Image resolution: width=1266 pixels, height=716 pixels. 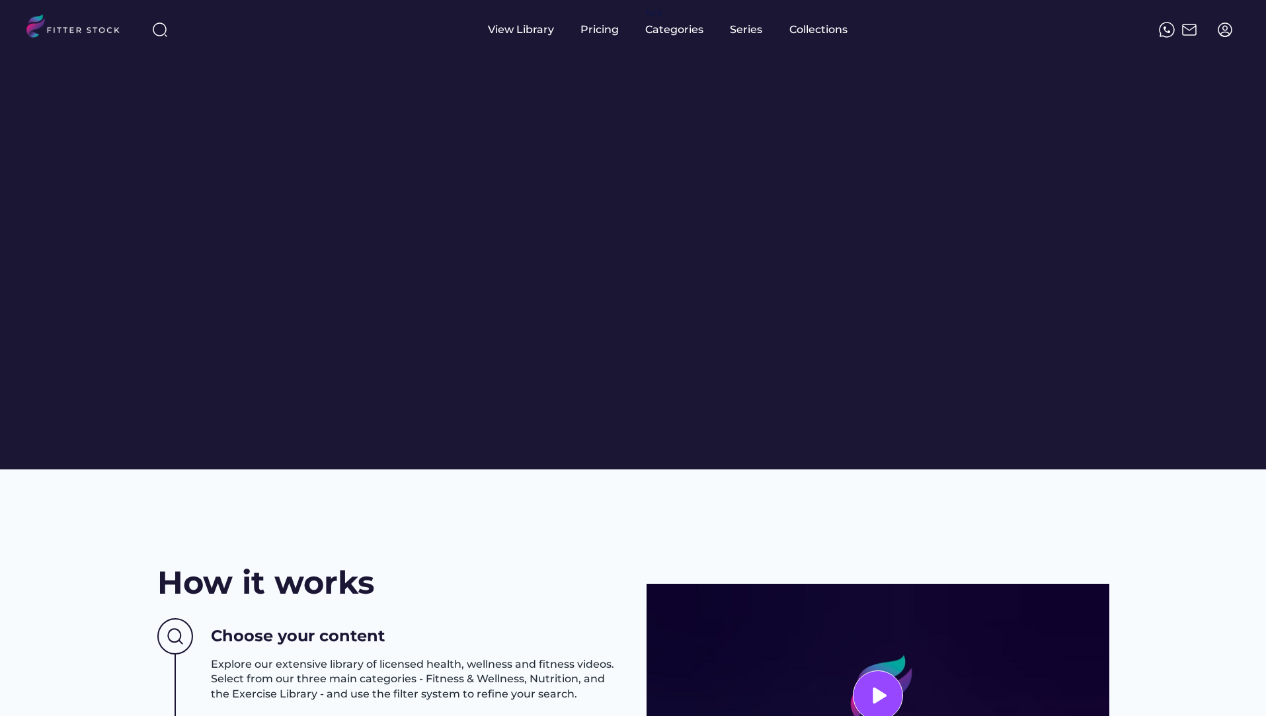 I want to click on div: Series, so click(x=747, y=30).